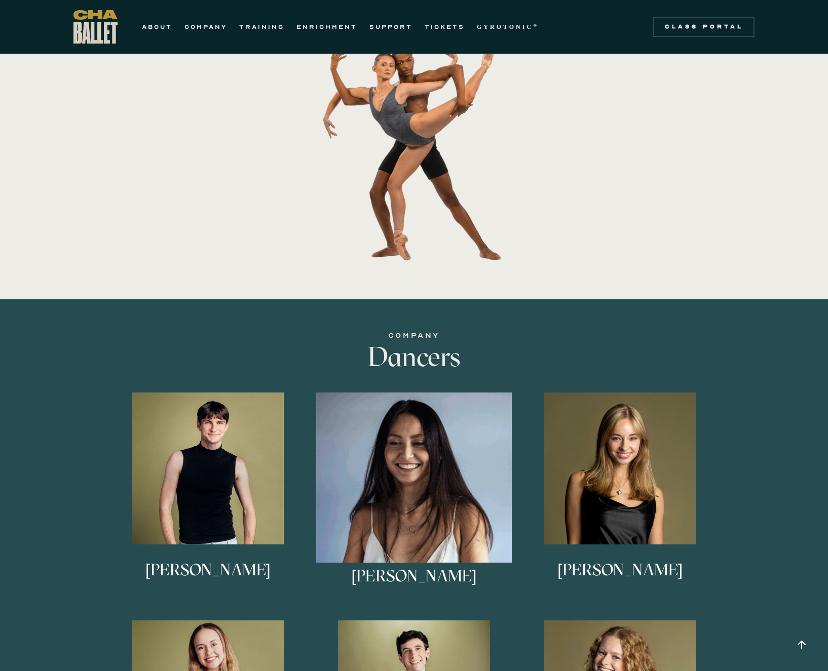 Image resolution: width=828 pixels, height=671 pixels. I want to click on a: TICKETS, so click(444, 27).